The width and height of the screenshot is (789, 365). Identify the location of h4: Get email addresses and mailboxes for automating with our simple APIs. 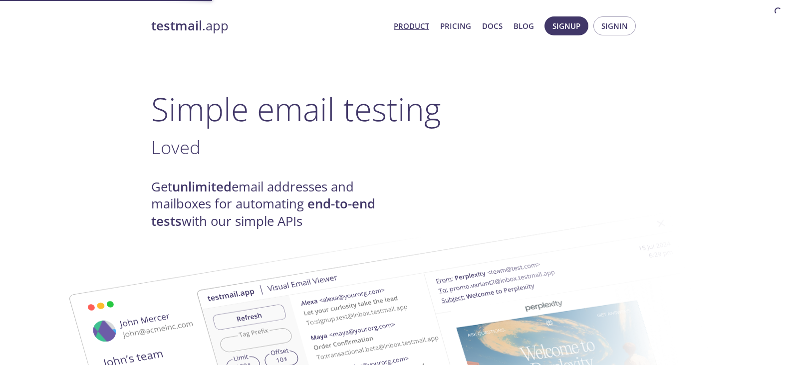
(273, 204).